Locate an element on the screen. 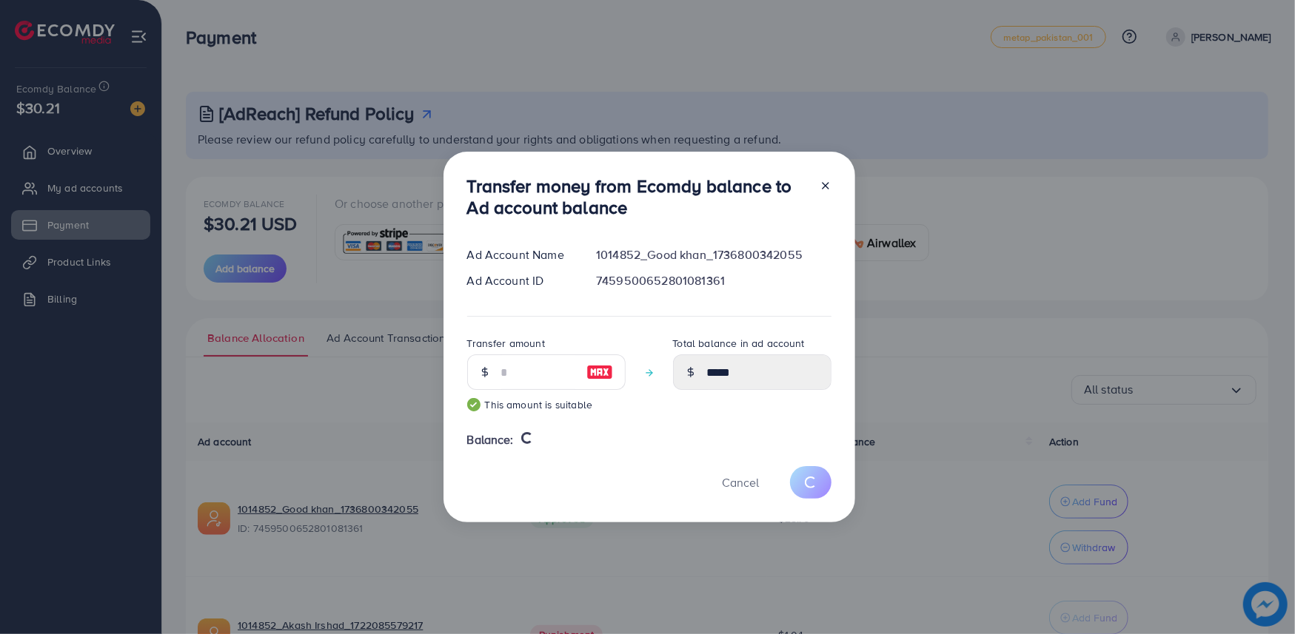  div: Ad Account ID is located at coordinates (520, 281).